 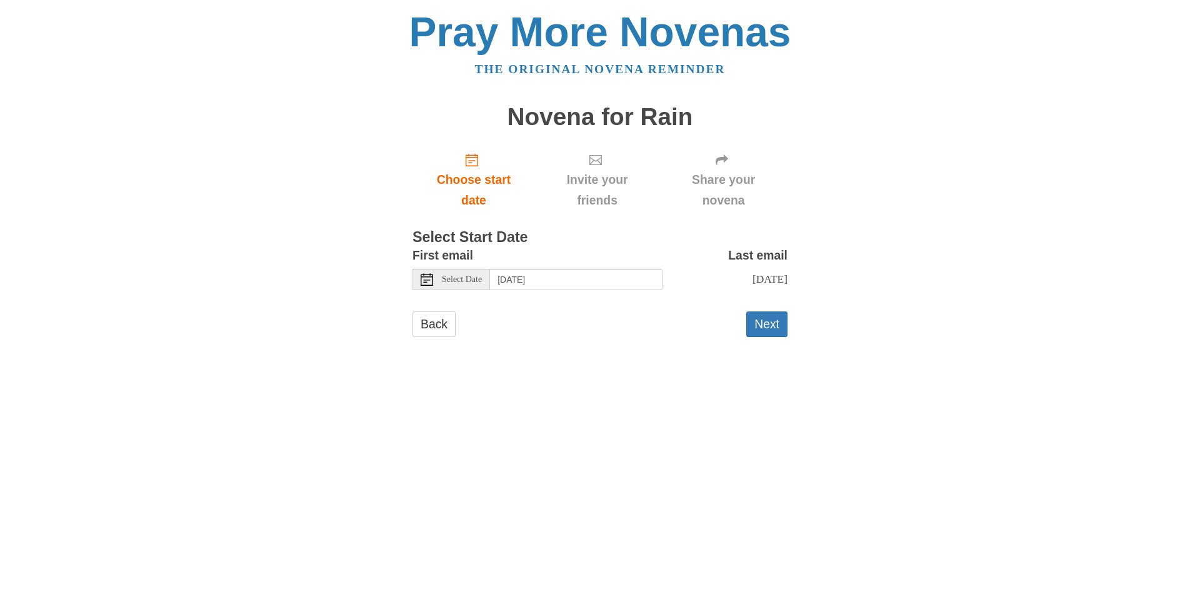 I want to click on span: Share your novena, so click(x=723, y=190).